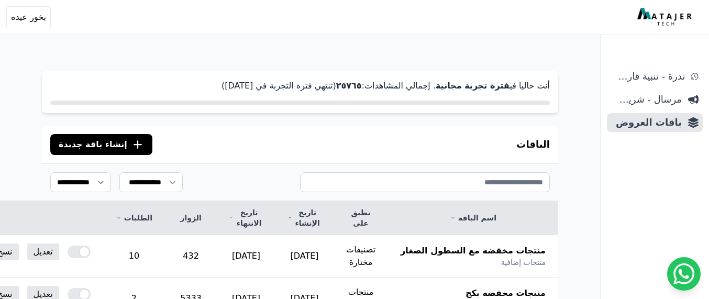 The width and height of the screenshot is (709, 299). I want to click on button: إنشاء باقة جديدة, so click(101, 144).